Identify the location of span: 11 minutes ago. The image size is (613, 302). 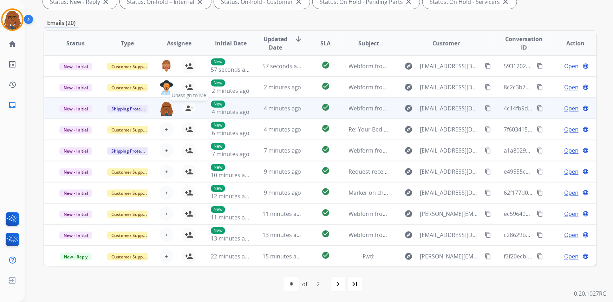
(283, 214).